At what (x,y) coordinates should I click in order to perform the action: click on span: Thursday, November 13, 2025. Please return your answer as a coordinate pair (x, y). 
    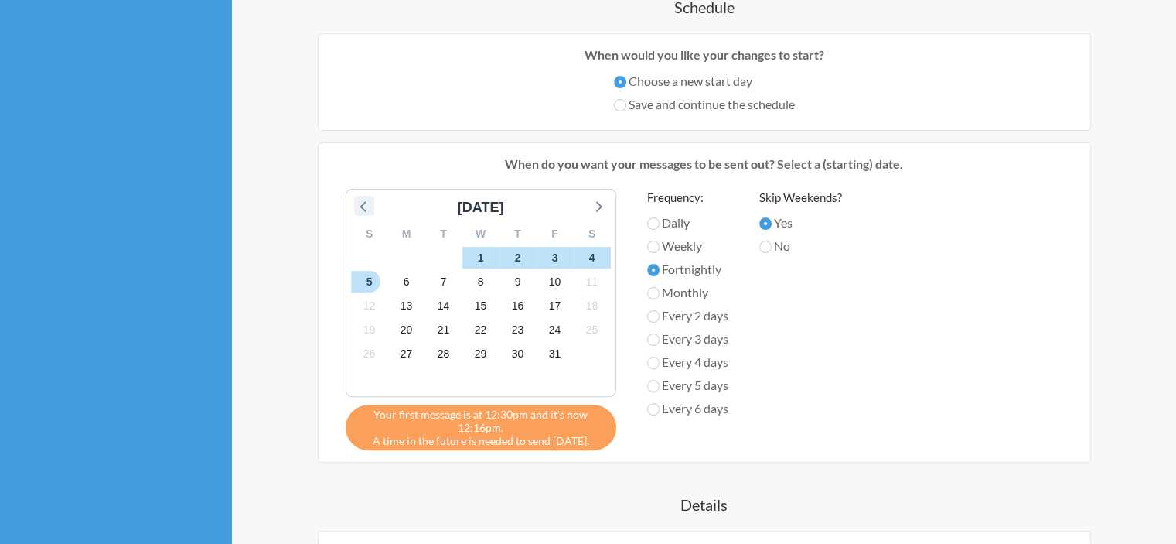
    Looking at the image, I should click on (407, 306).